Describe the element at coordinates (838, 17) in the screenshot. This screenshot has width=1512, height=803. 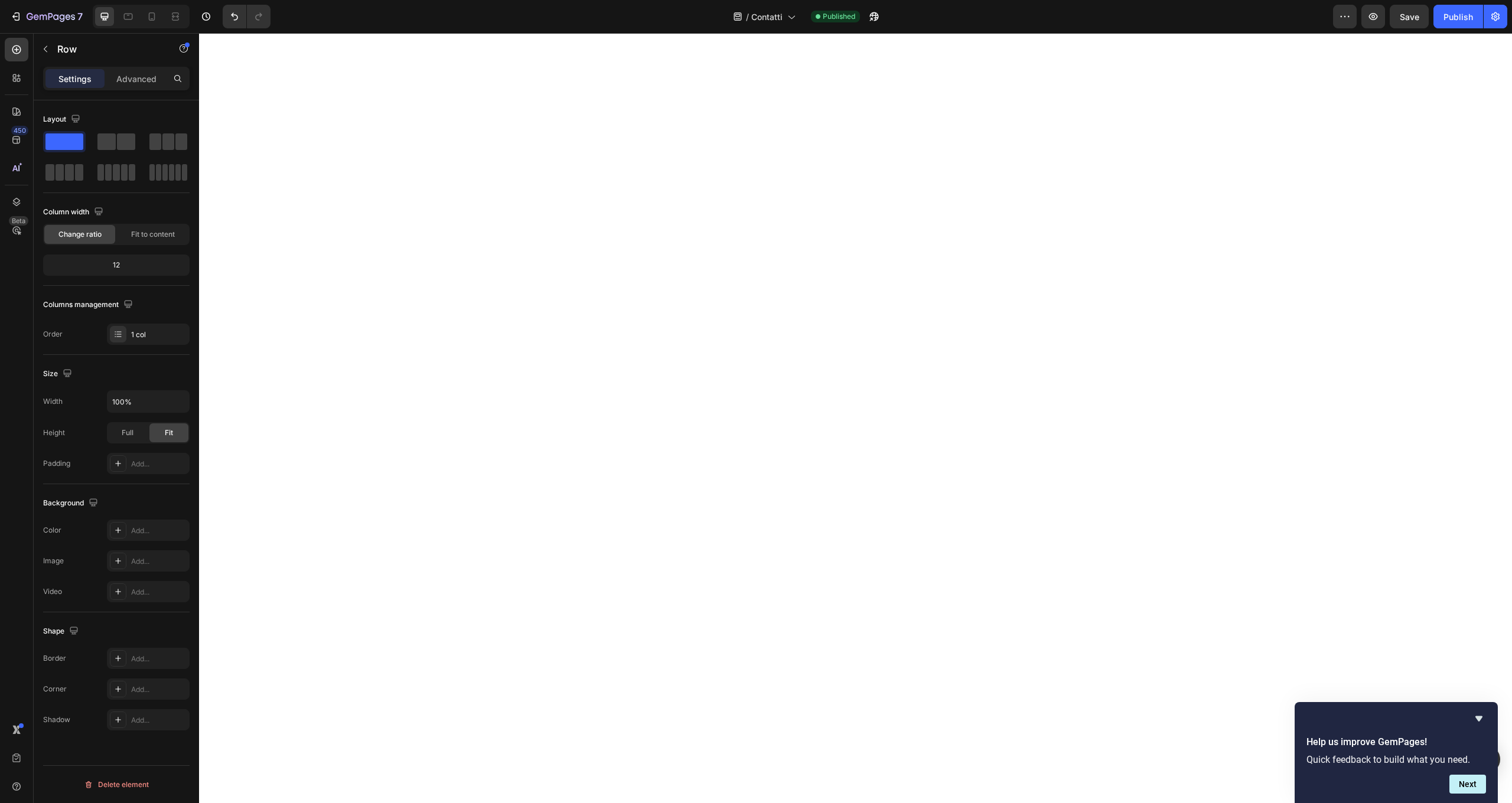
I see `span: Published` at that location.